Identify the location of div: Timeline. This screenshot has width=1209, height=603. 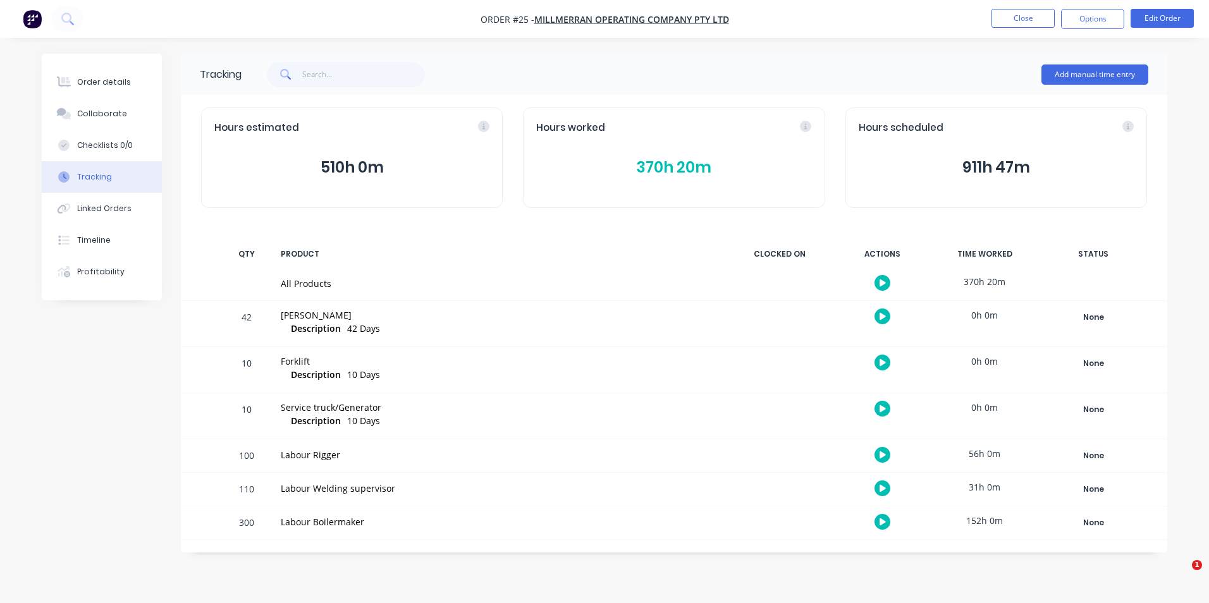
(94, 240).